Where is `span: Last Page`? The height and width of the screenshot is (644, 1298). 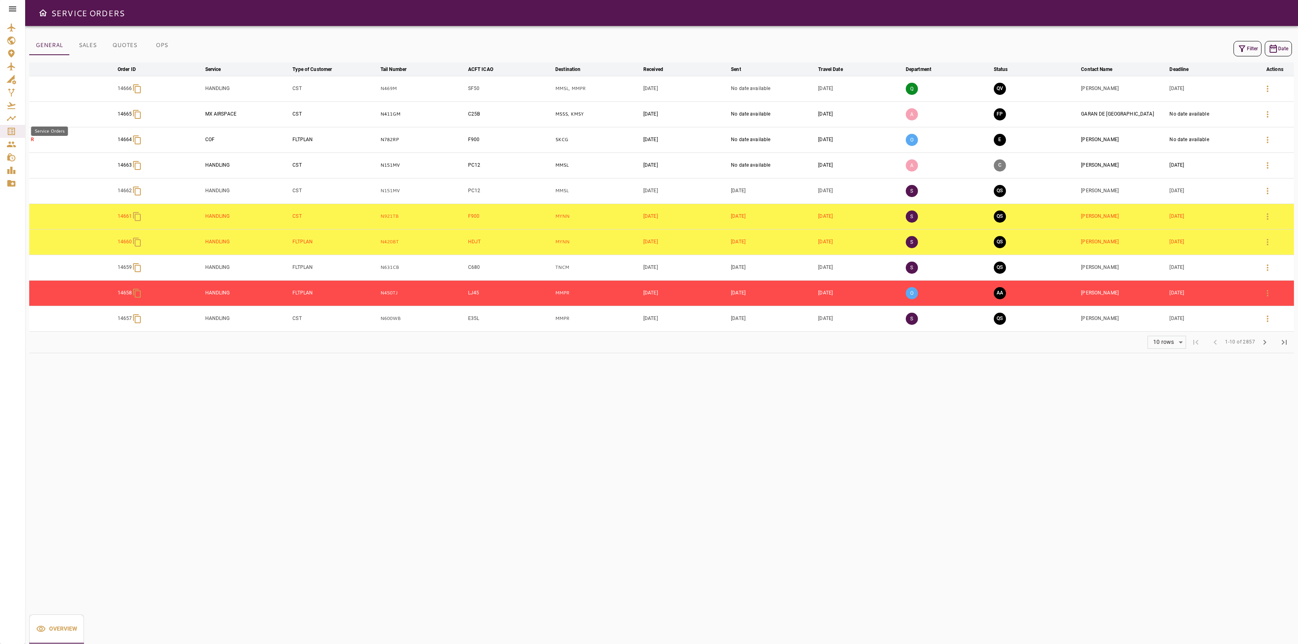 span: Last Page is located at coordinates (1284, 342).